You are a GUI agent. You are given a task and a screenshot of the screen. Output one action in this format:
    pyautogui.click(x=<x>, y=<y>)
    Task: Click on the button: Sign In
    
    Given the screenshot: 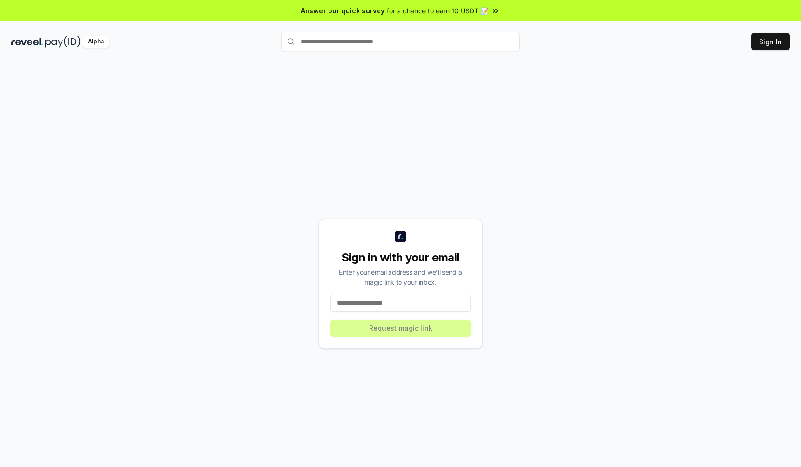 What is the action you would take?
    pyautogui.click(x=771, y=41)
    